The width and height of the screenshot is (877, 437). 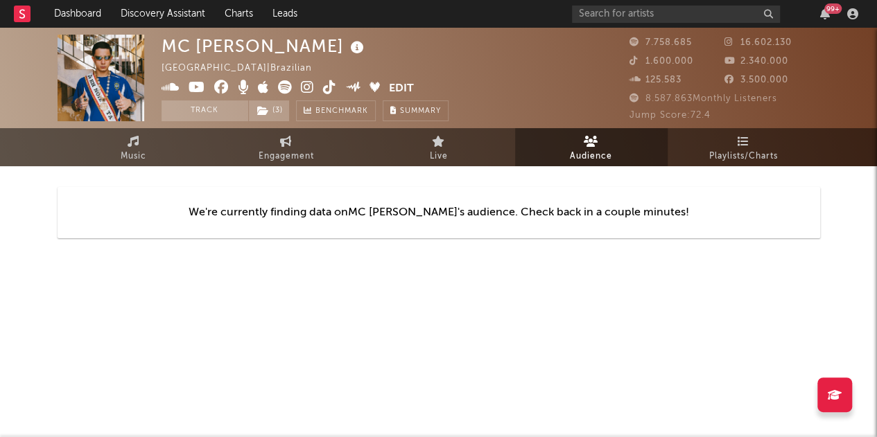 What do you see at coordinates (415, 111) in the screenshot?
I see `button: Summary` at bounding box center [415, 111].